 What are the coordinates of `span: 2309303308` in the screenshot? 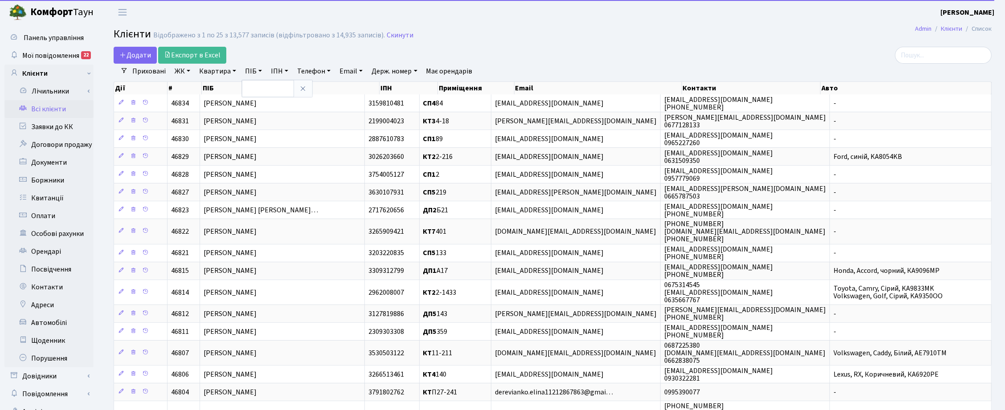 It's located at (386, 332).